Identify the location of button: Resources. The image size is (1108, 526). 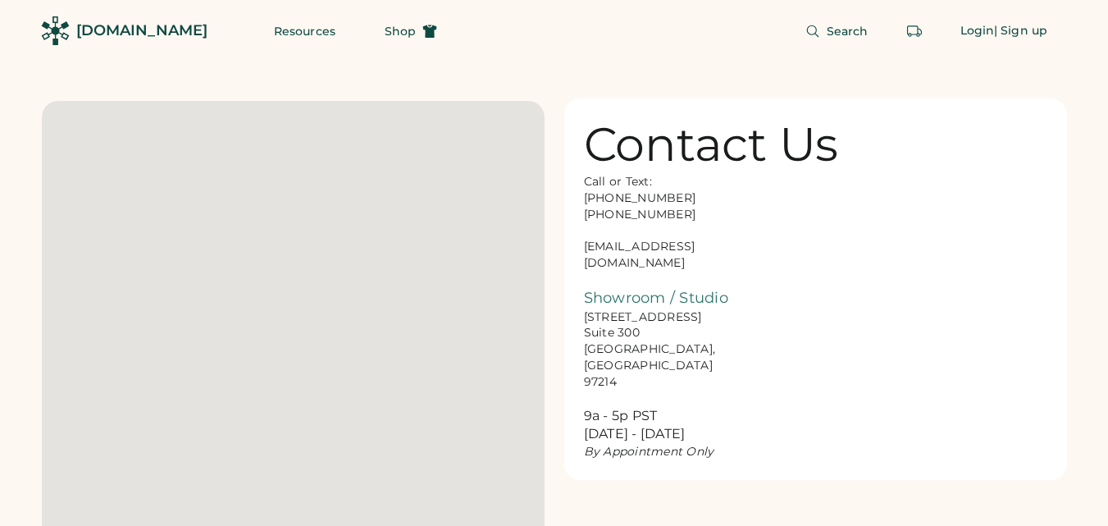
(304, 31).